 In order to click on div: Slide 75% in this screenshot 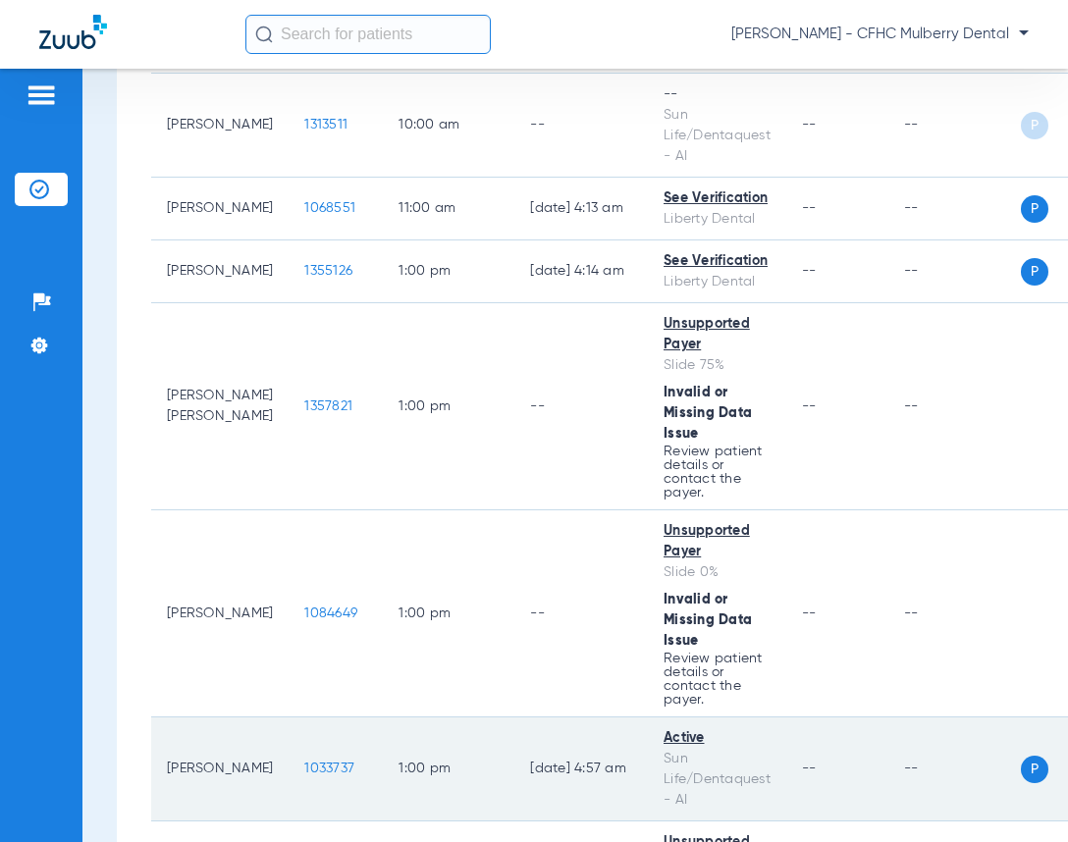, I will do `click(717, 365)`.